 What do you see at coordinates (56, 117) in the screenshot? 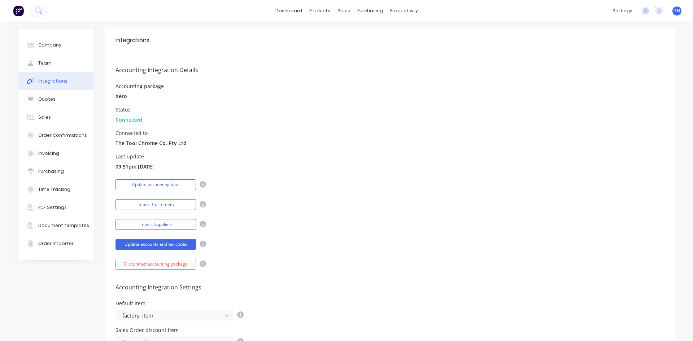
I see `button: Sales` at bounding box center [56, 117].